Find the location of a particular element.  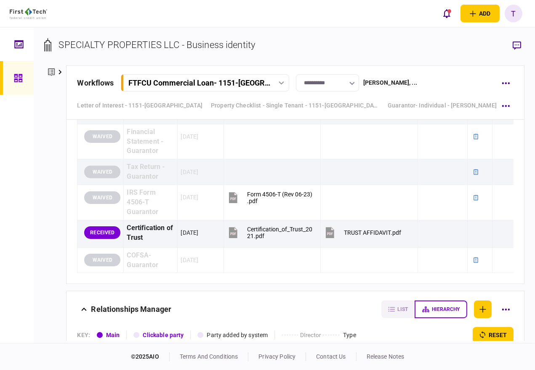

div: Financial Statement - Guarantor is located at coordinates (150, 141).